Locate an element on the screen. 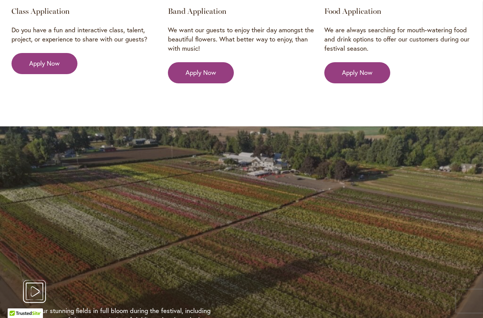  h3: Band Application is located at coordinates (242, 11).